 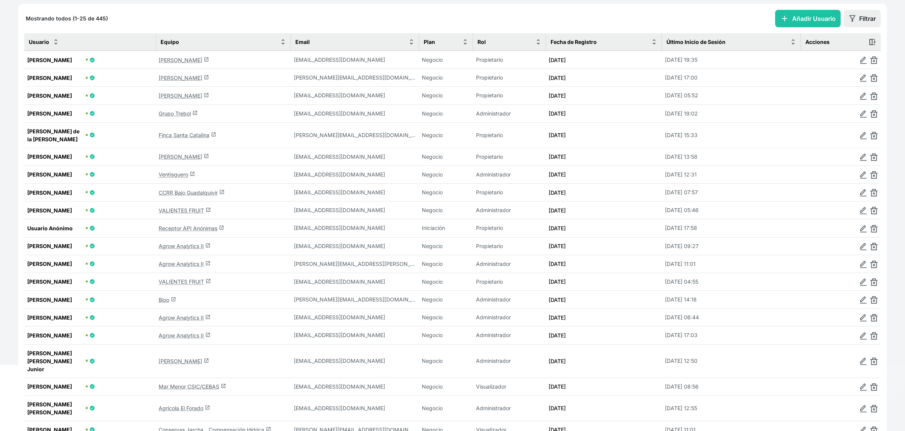 What do you see at coordinates (39, 42) in the screenshot?
I see `span: Usuario` at bounding box center [39, 42].